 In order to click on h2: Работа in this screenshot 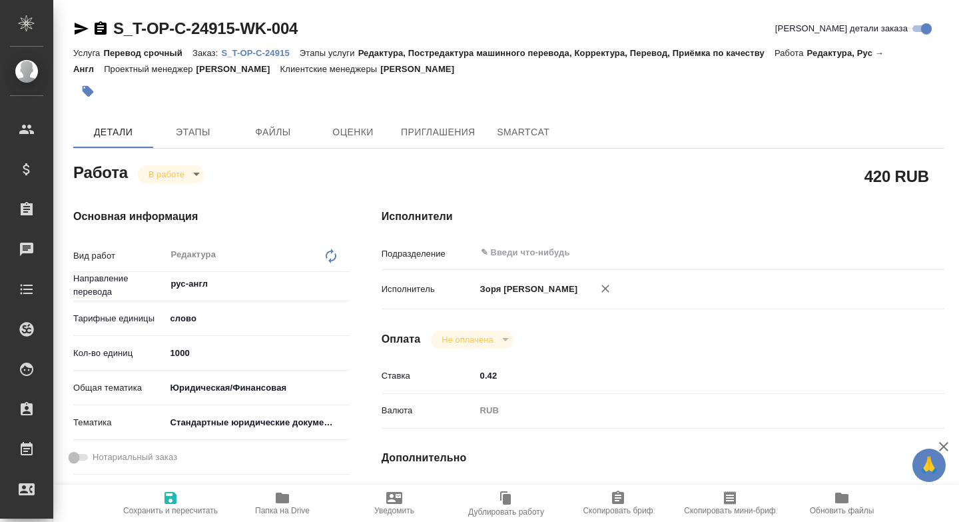, I will do `click(101, 171)`.